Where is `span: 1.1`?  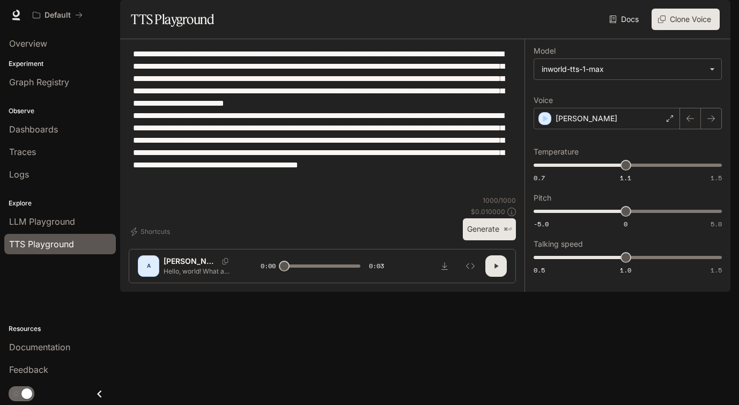 span: 1.1 is located at coordinates (626, 178).